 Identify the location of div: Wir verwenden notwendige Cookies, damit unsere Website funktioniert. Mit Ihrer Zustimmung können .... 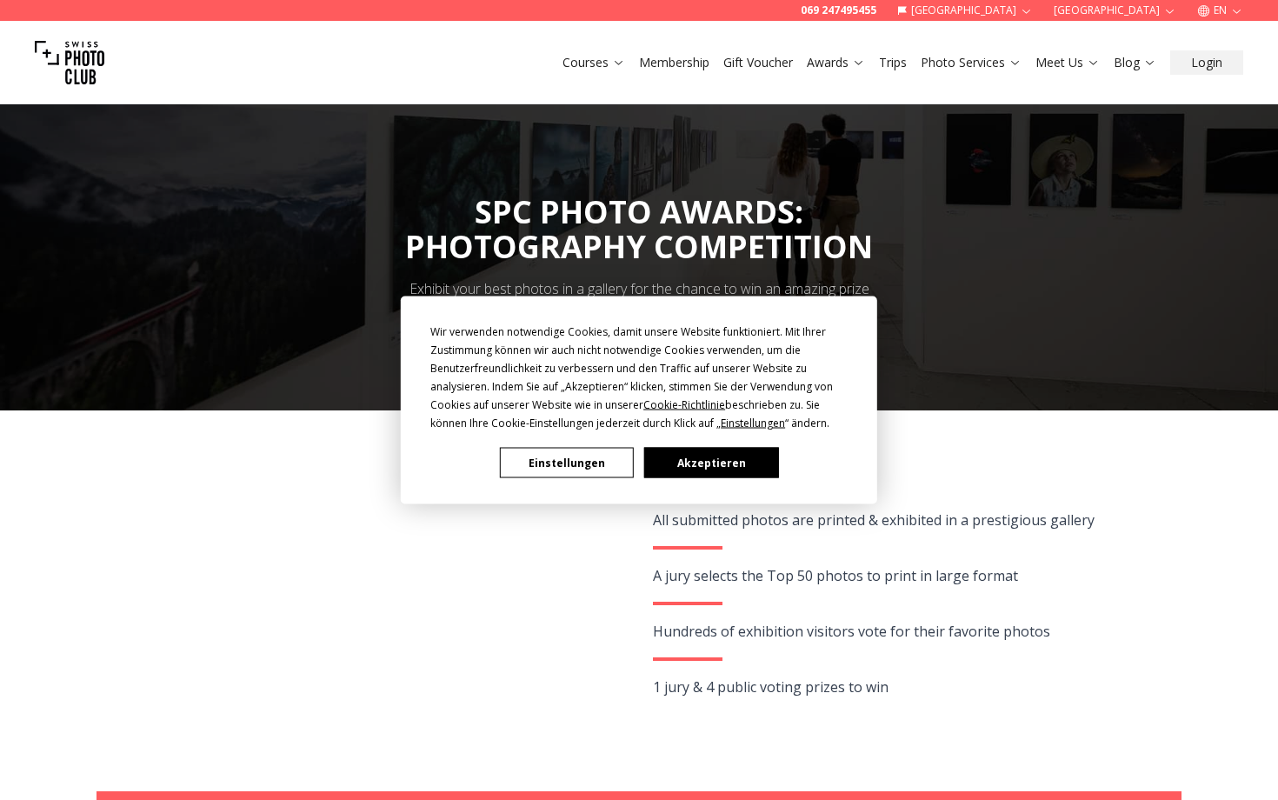
(639, 377).